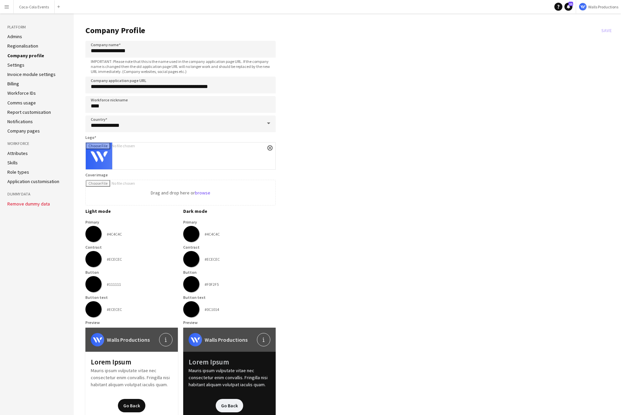  What do you see at coordinates (26, 56) in the screenshot?
I see `a: Company profile` at bounding box center [26, 56].